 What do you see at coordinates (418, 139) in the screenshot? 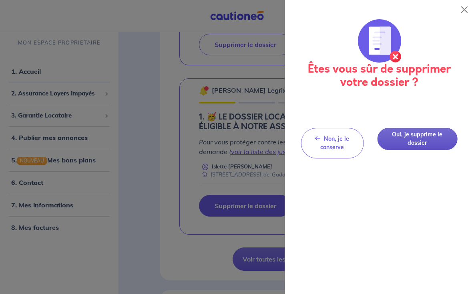
I see `button: Oui, je supprime le dossier` at bounding box center [418, 139].